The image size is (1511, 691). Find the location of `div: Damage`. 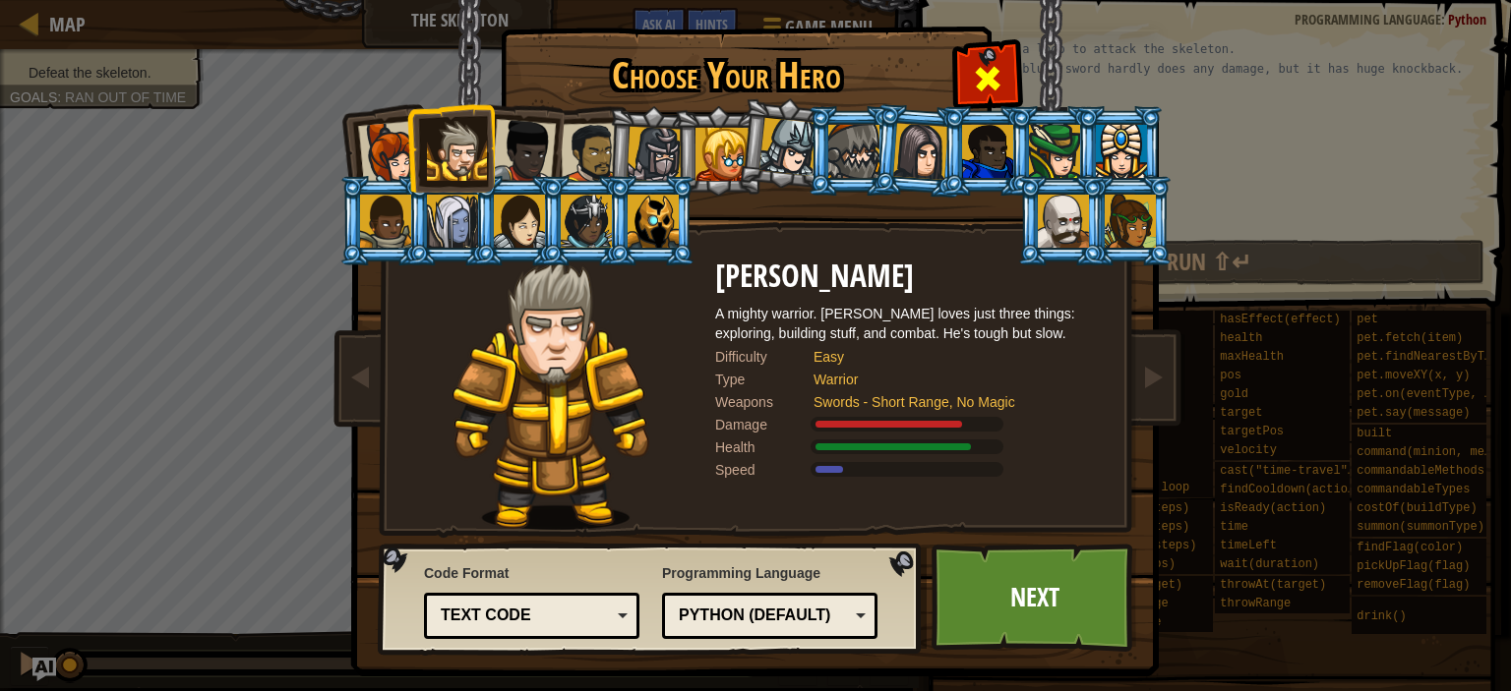

div: Damage is located at coordinates (764, 425).